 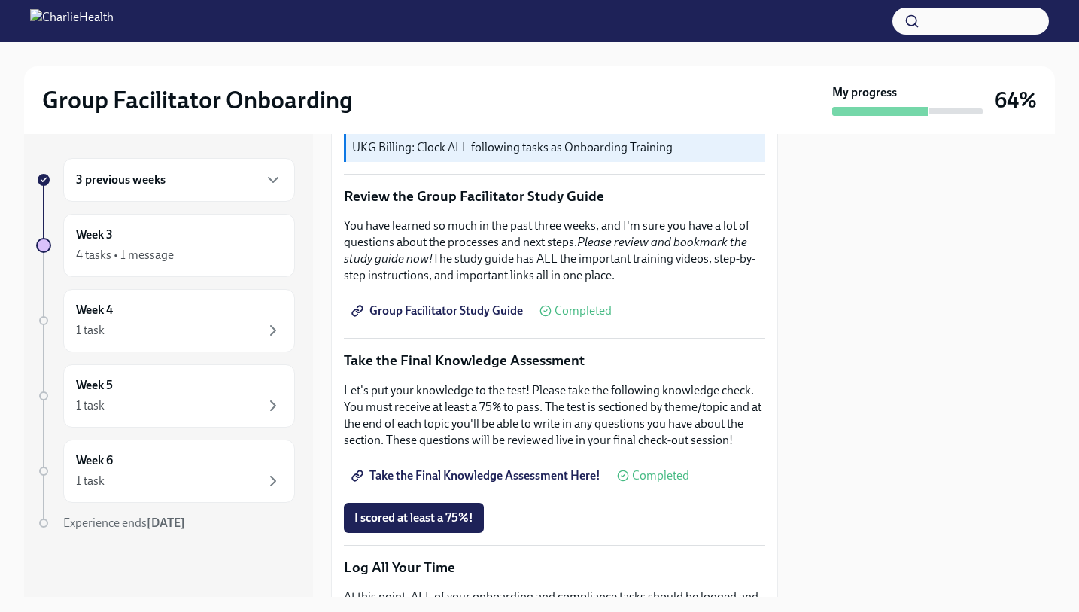 I want to click on button: I scored at least a 75%!, so click(x=414, y=518).